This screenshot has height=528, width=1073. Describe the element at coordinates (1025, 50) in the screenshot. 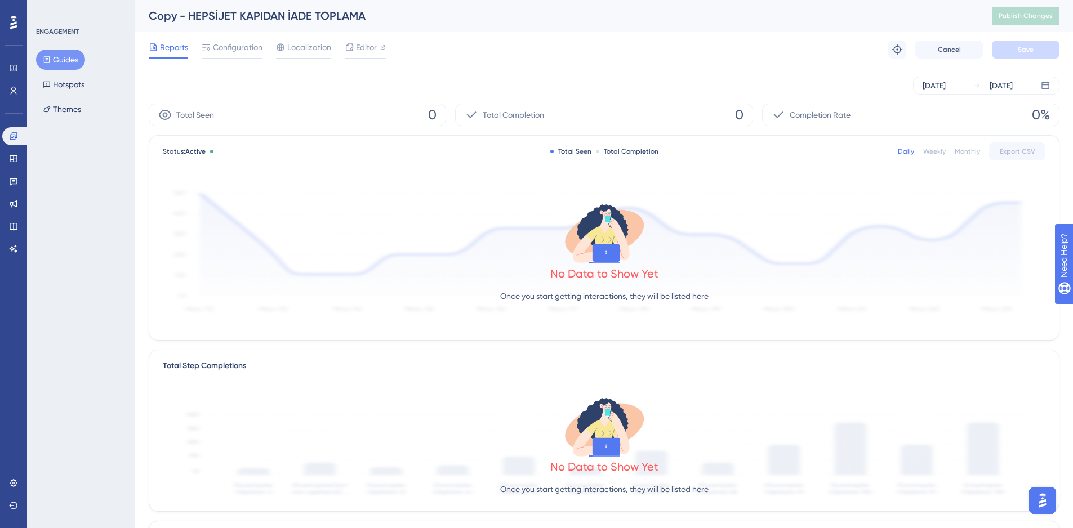

I see `button: Save` at that location.